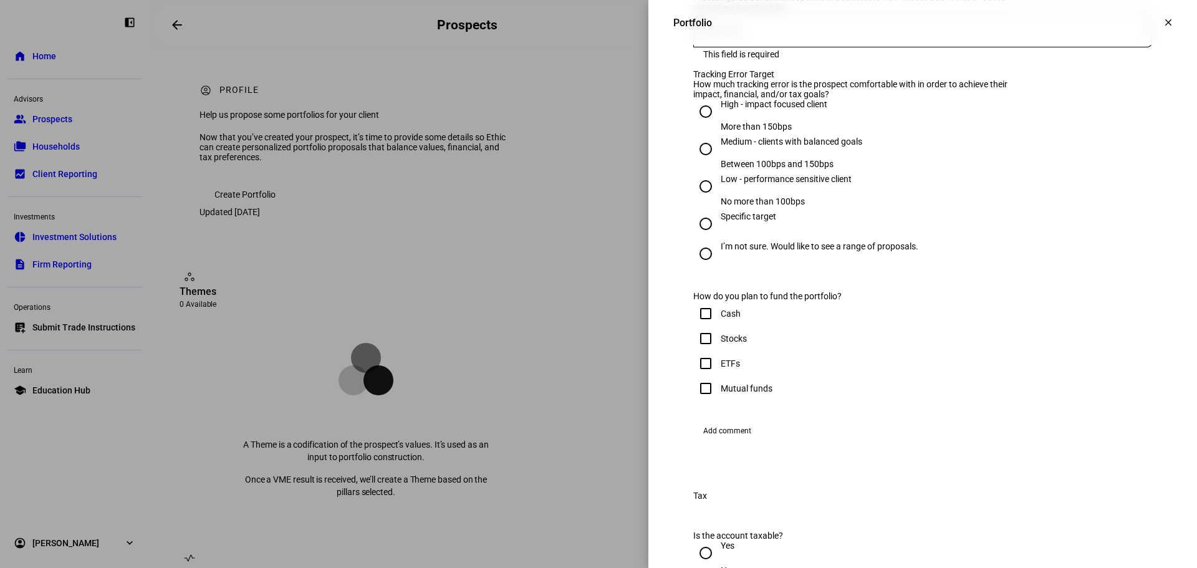 The height and width of the screenshot is (568, 1197). What do you see at coordinates (791, 142) in the screenshot?
I see `div: Medium - clients with balanced goals` at bounding box center [791, 142].